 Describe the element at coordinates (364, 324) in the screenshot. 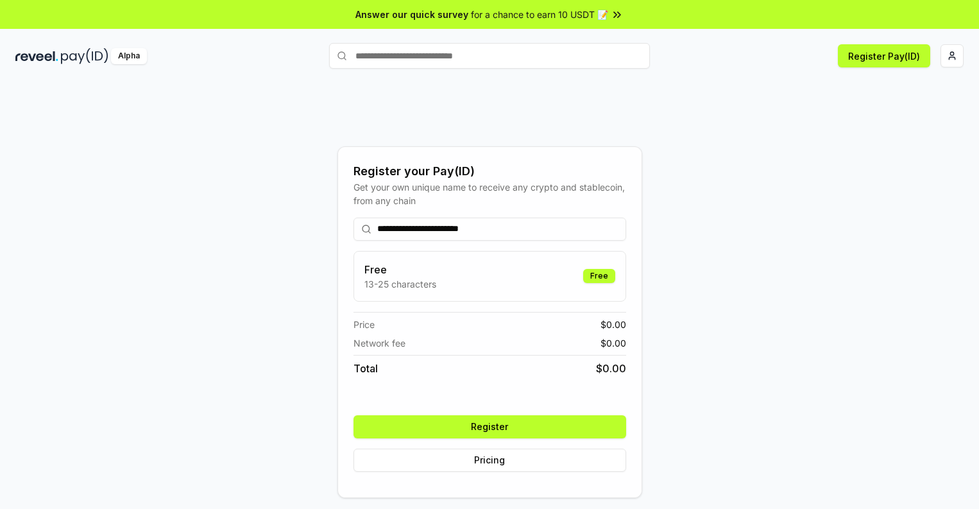

I see `span: Price` at that location.